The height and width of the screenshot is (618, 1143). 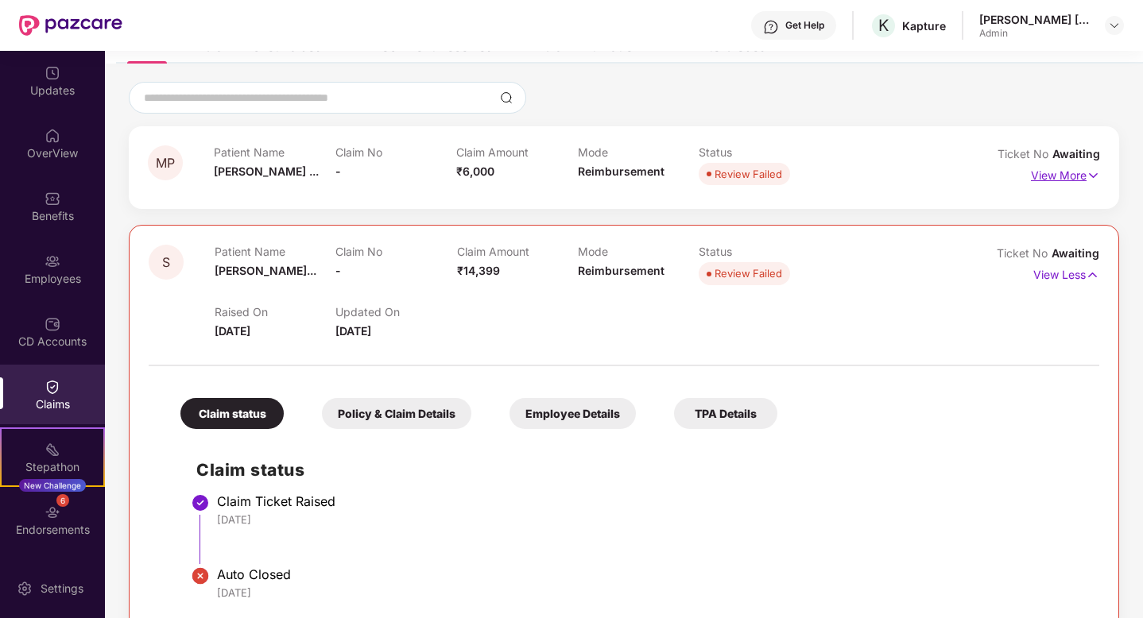 What do you see at coordinates (52, 467) in the screenshot?
I see `div: Stepathon` at bounding box center [52, 467].